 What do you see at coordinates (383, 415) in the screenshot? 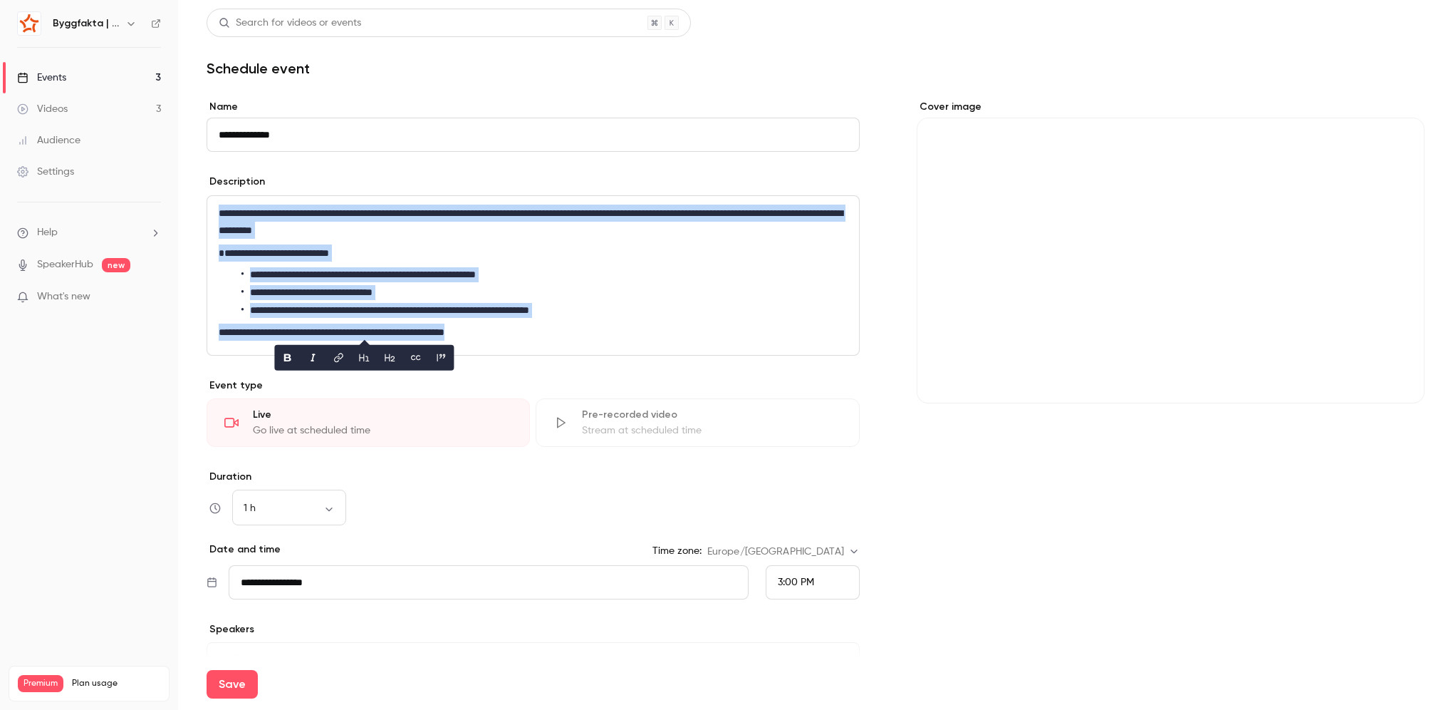
I see `div: Live` at bounding box center [383, 415].